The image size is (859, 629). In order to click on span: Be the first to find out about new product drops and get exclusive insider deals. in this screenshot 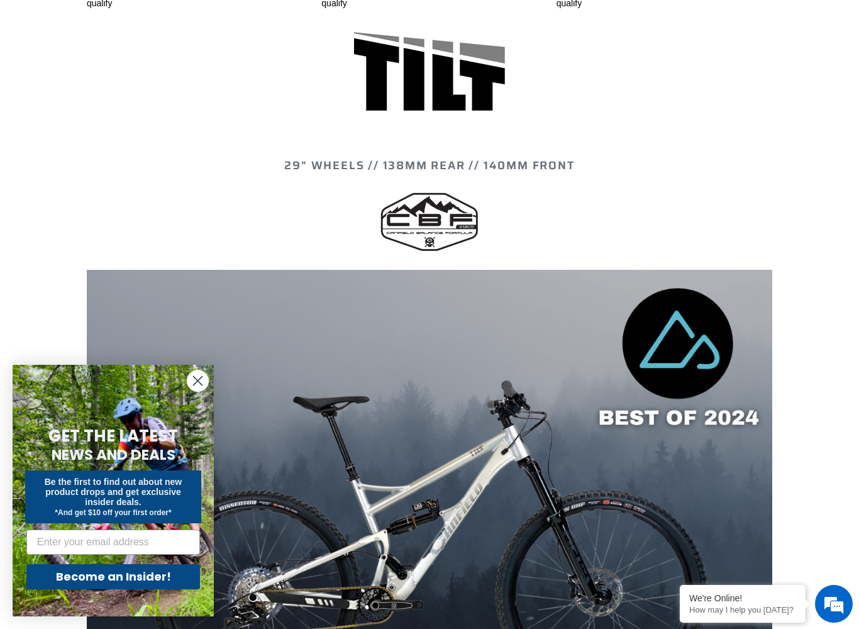, I will do `click(113, 492)`.